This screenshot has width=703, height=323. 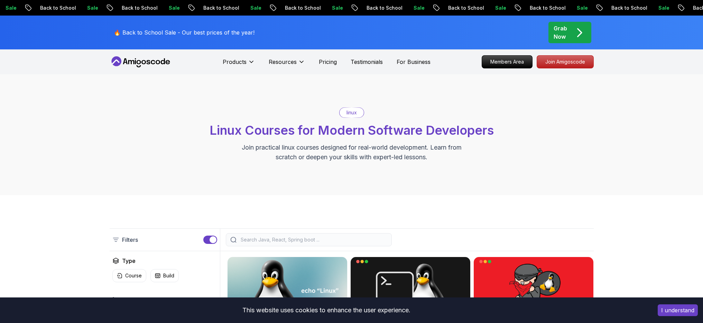 I want to click on p: Members Area, so click(x=507, y=62).